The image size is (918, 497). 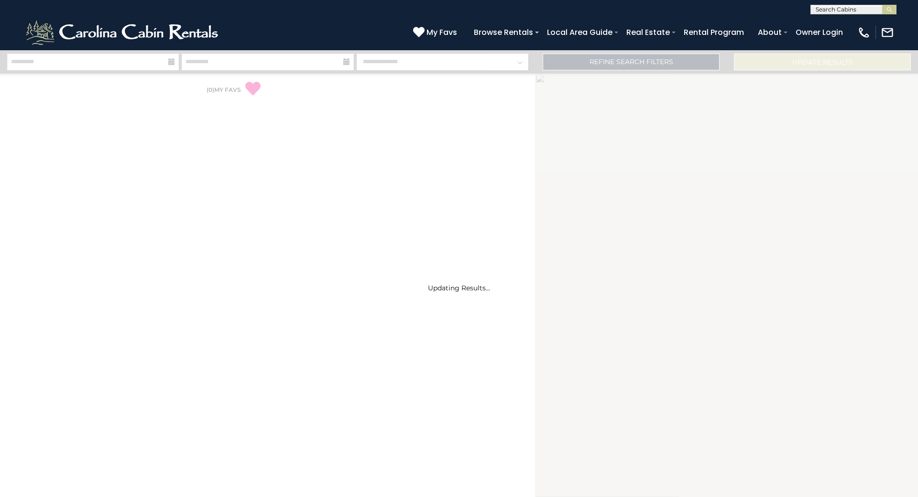 What do you see at coordinates (442, 32) in the screenshot?
I see `span: My Favs` at bounding box center [442, 32].